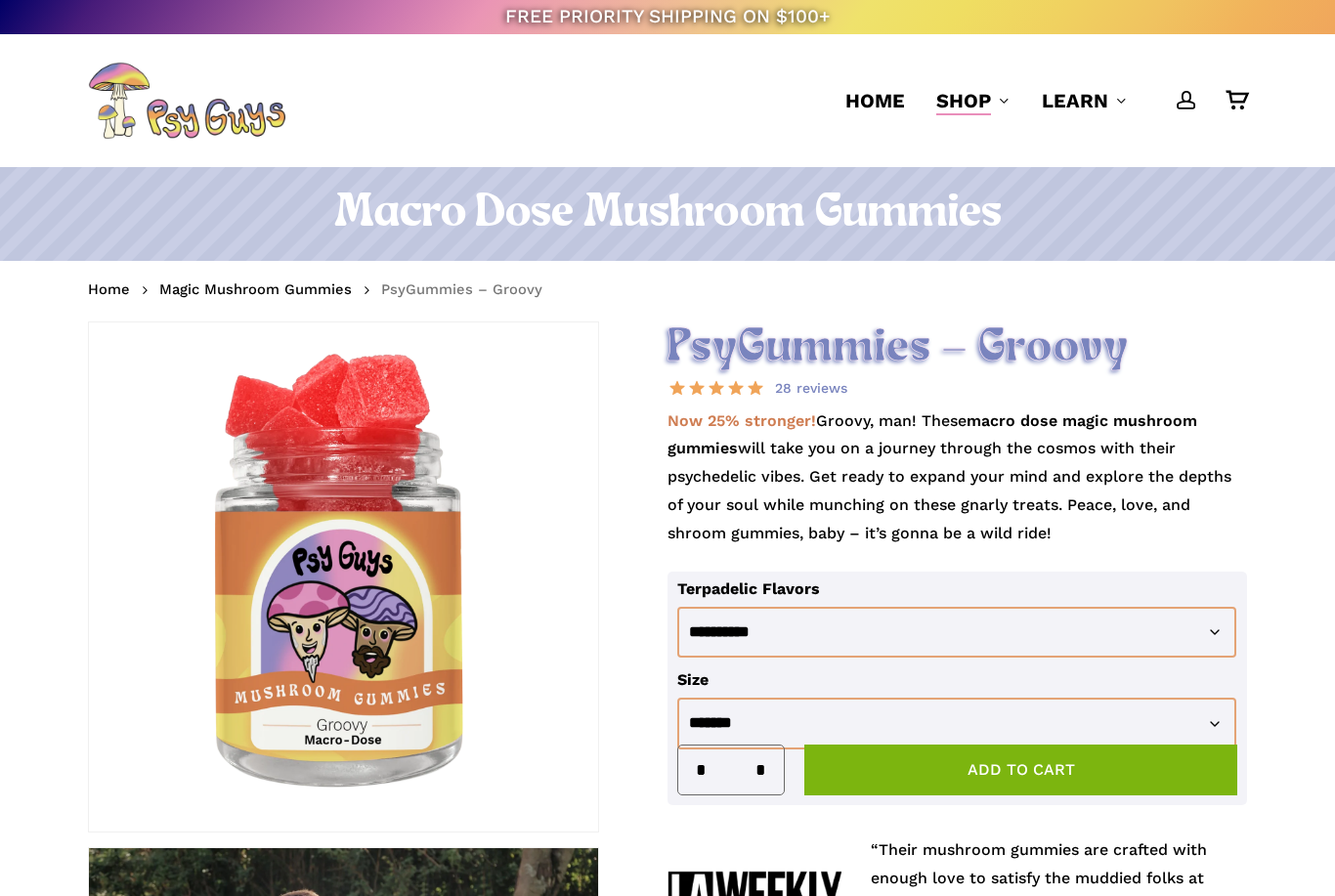 Image resolution: width=1335 pixels, height=896 pixels. I want to click on img: PsyGuys, so click(187, 101).